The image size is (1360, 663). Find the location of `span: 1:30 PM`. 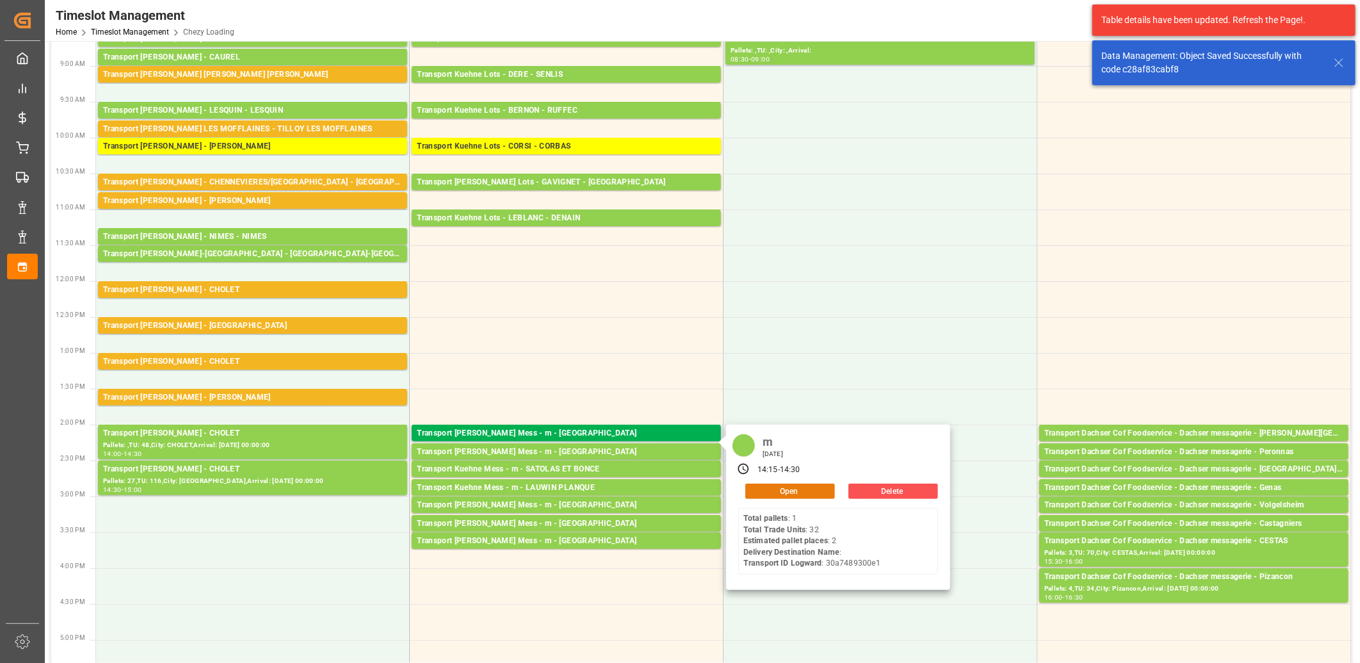

span: 1:30 PM is located at coordinates (72, 386).